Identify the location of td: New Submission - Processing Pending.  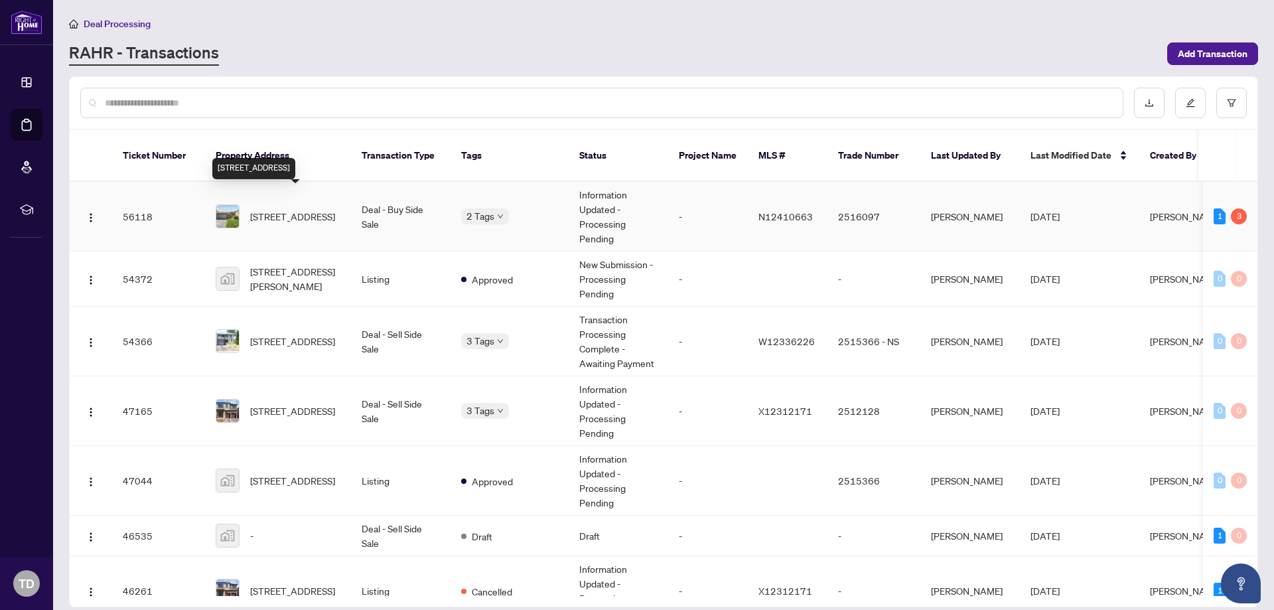
(619, 279).